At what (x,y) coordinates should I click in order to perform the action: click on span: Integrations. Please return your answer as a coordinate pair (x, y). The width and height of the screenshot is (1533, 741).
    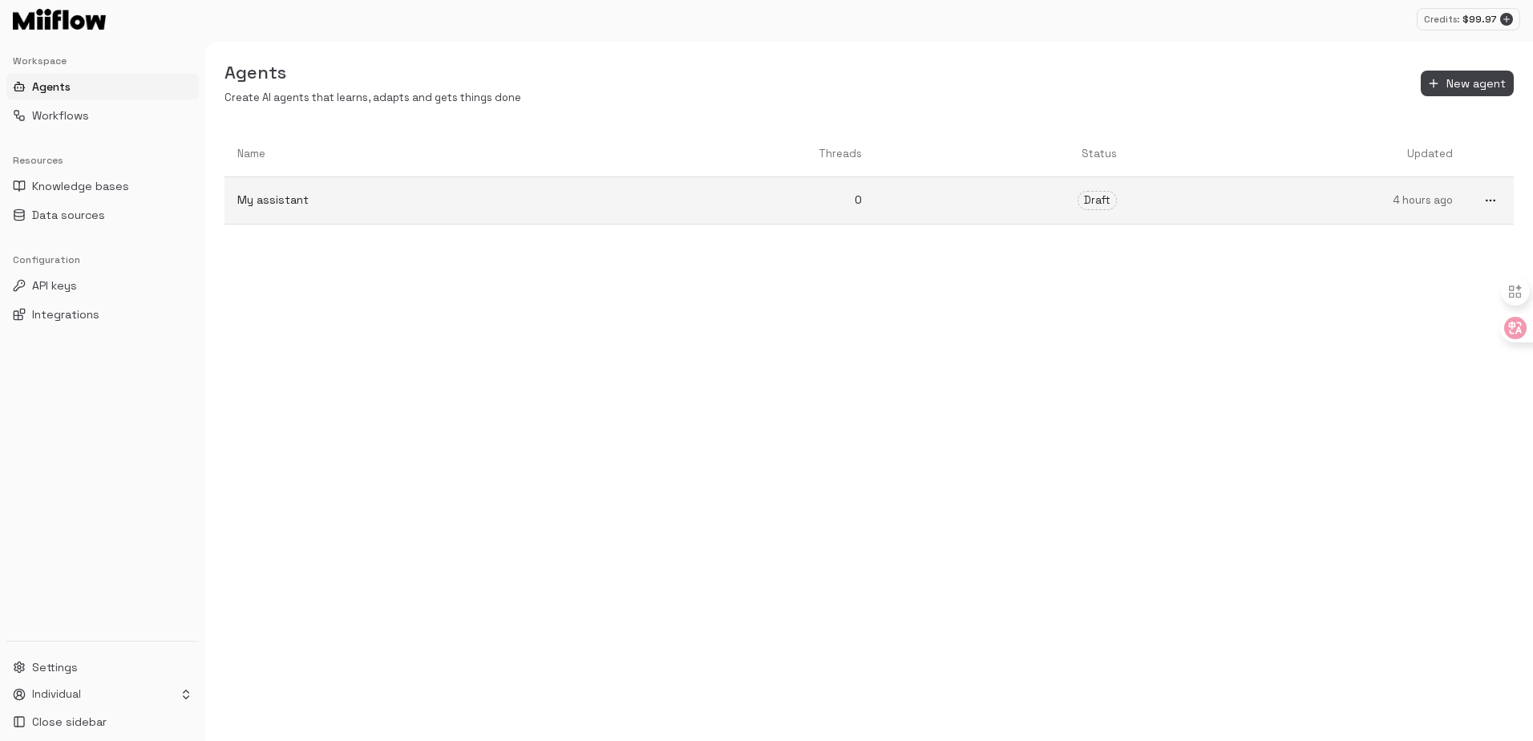
    Looking at the image, I should click on (66, 314).